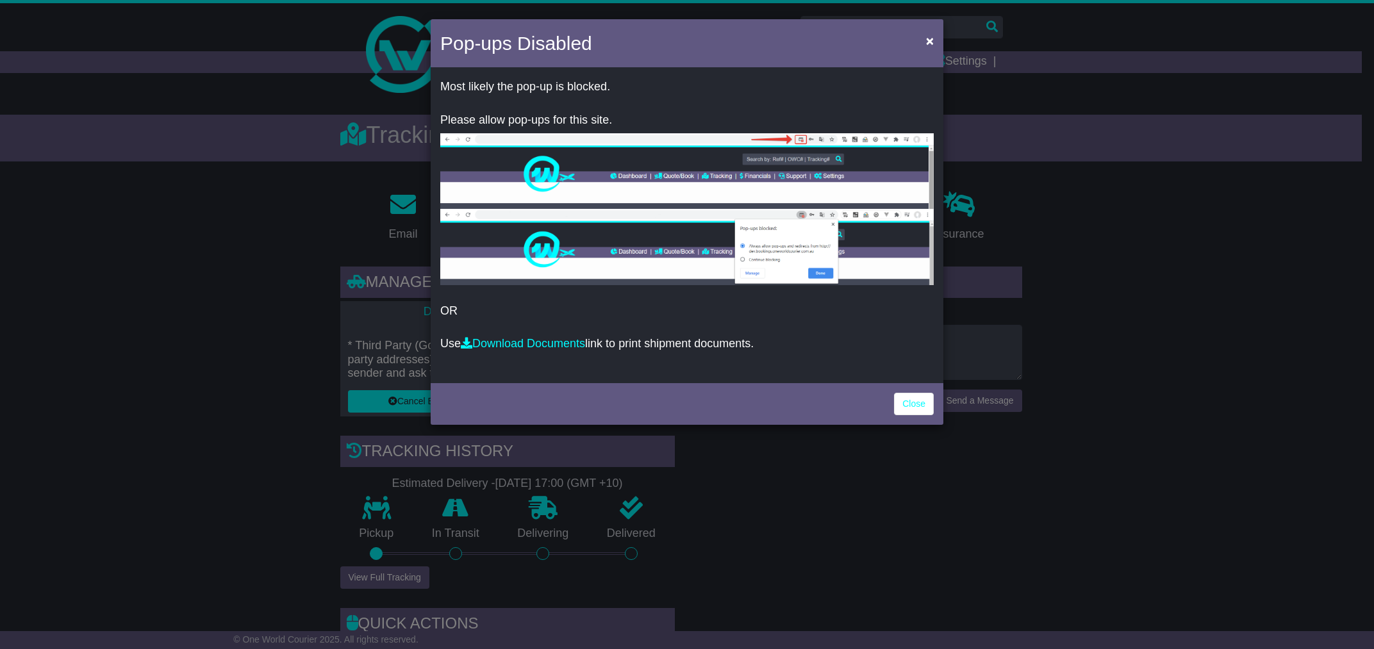 This screenshot has height=649, width=1374. What do you see at coordinates (516, 43) in the screenshot?
I see `h4: Pop-ups Disabled` at bounding box center [516, 43].